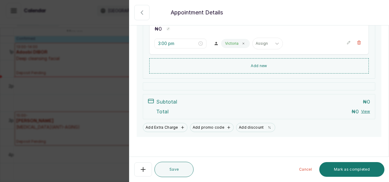 The height and width of the screenshot is (182, 389). I want to click on button: Cancel, so click(306, 169).